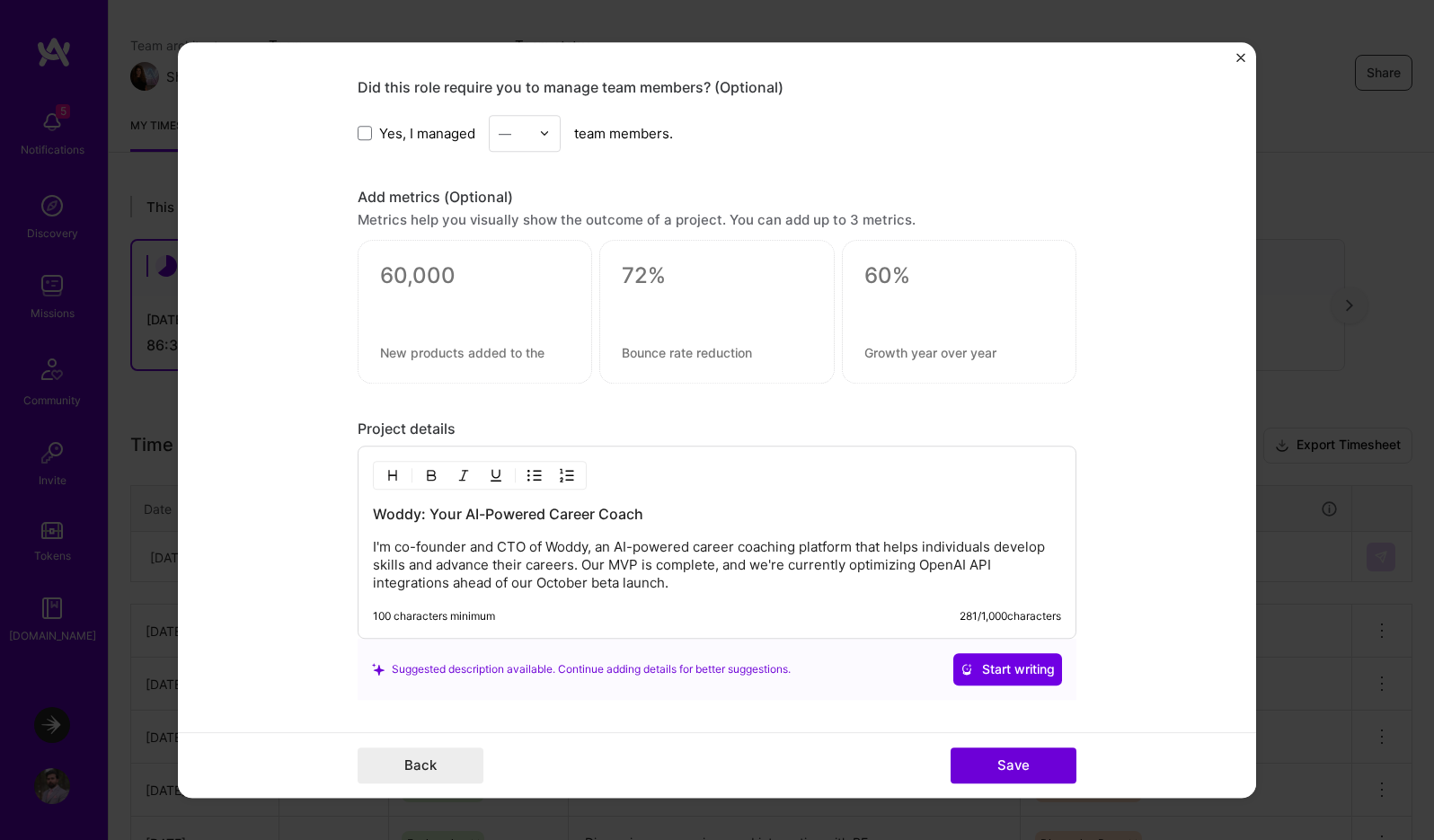  Describe the element at coordinates (717, 429) in the screenshot. I see `div: Project details` at that location.